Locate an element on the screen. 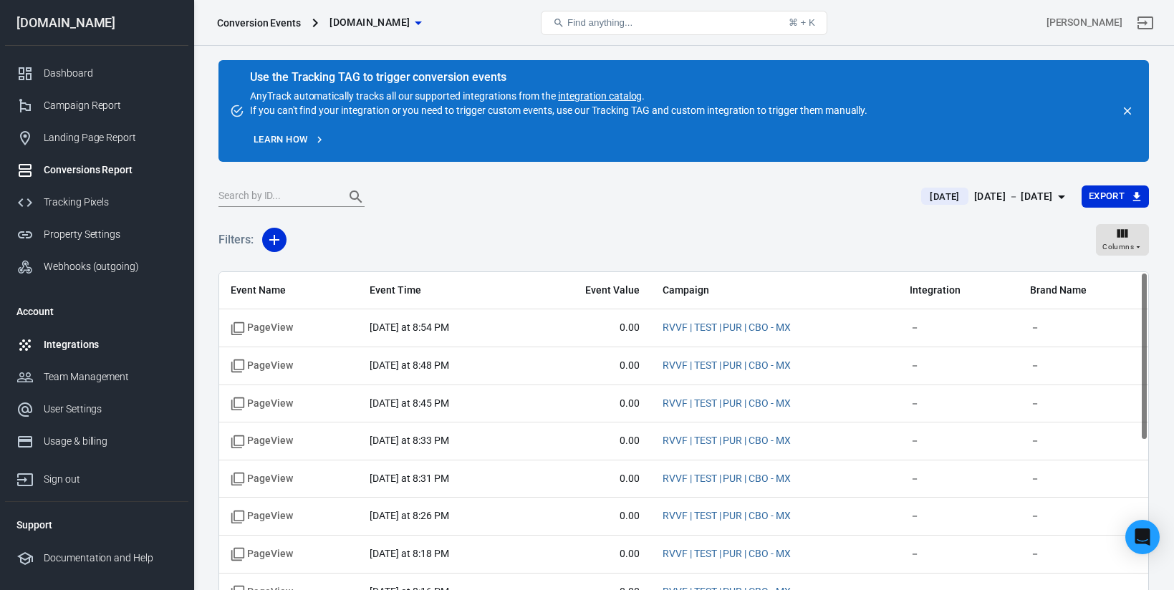 The height and width of the screenshot is (590, 1174). div: Conversions Report is located at coordinates (110, 170).